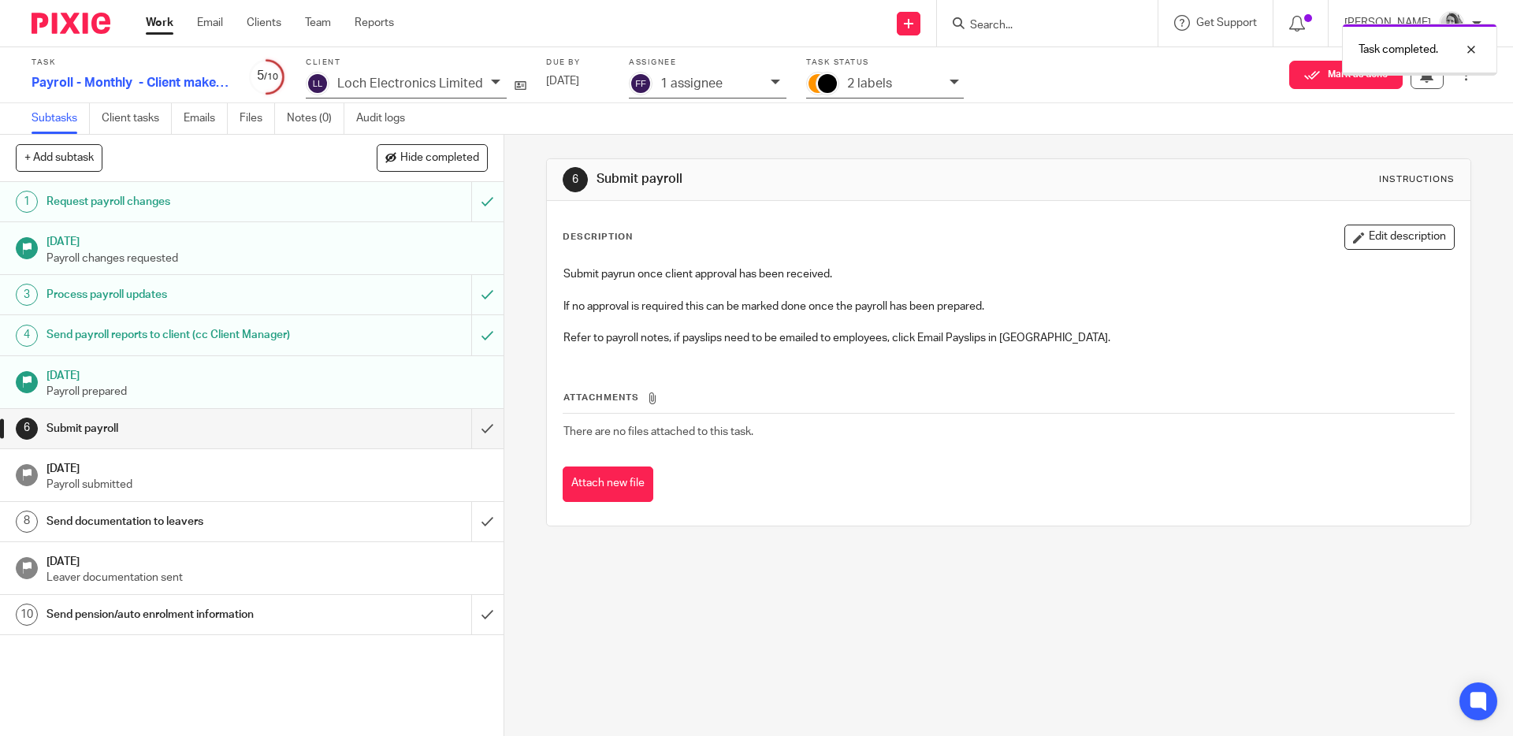 This screenshot has width=1513, height=736. I want to click on label: Client, so click(416, 62).